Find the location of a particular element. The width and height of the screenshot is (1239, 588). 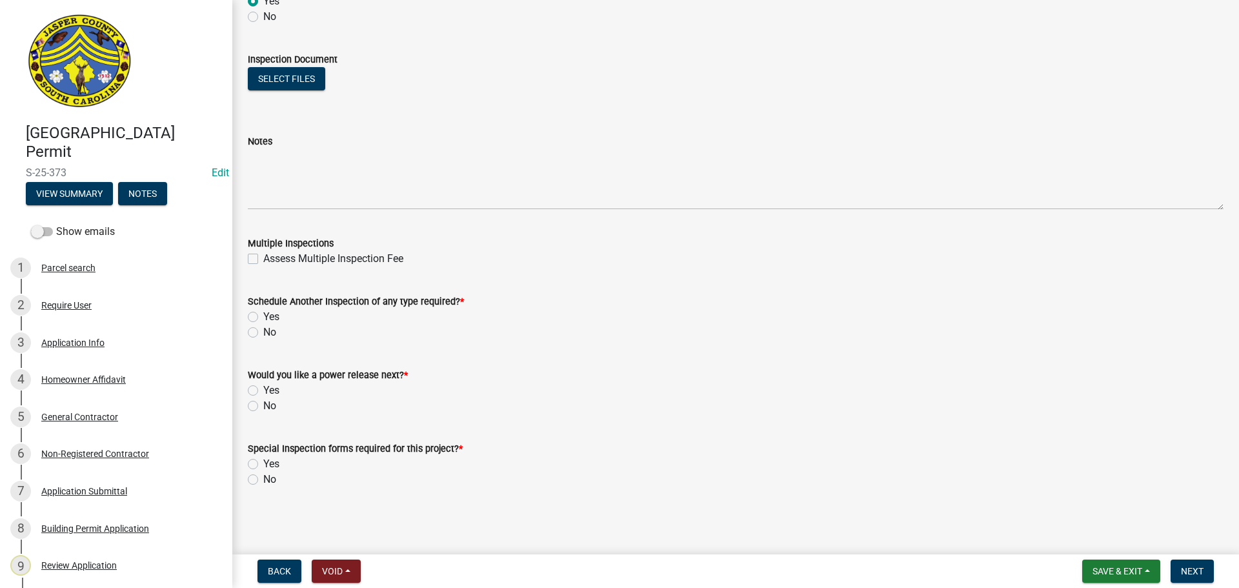

button: Void is located at coordinates (336, 571).